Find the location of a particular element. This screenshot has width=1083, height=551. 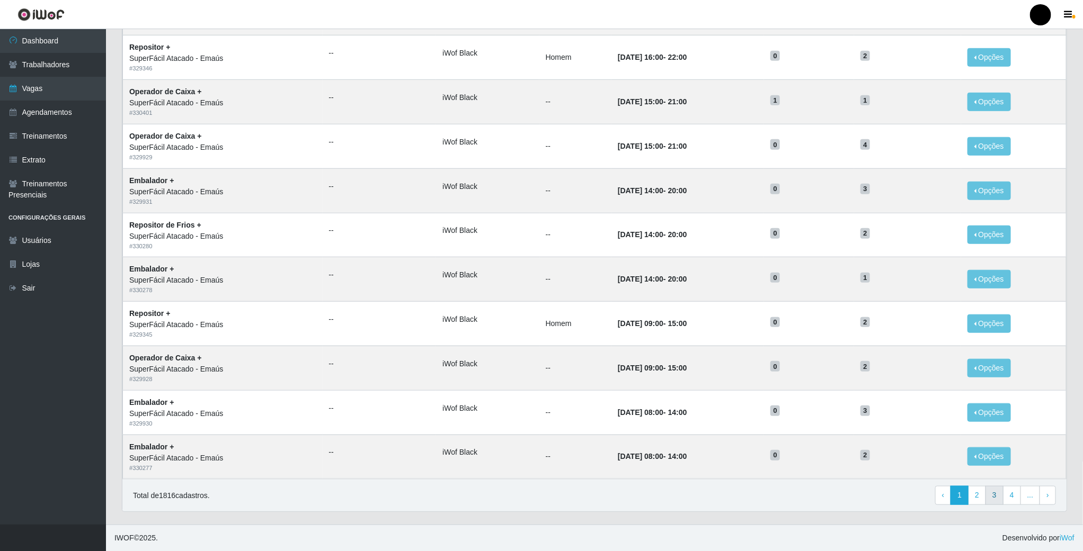

span: Desenvolvido por is located at coordinates (1038, 538).